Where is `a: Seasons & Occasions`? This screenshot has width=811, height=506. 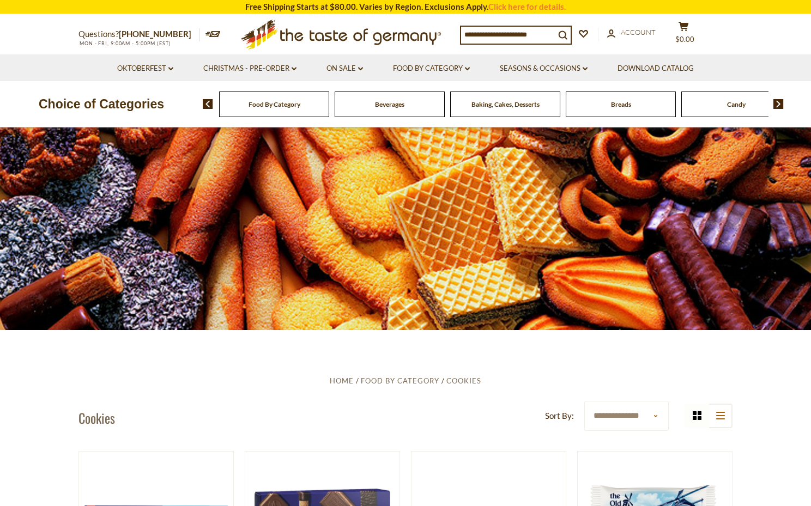
a: Seasons & Occasions is located at coordinates (543, 69).